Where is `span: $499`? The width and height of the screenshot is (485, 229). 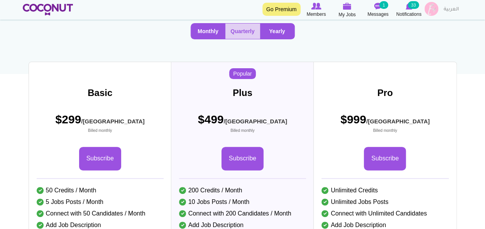 span: $499 is located at coordinates (243, 122).